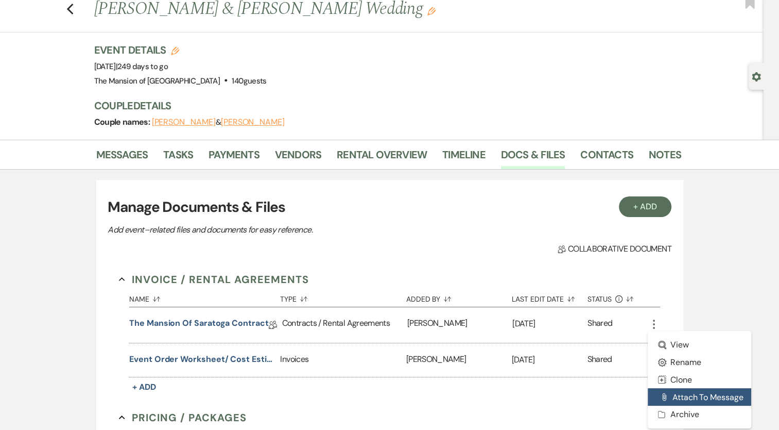 The width and height of the screenshot is (779, 430). Describe the element at coordinates (298, 158) in the screenshot. I see `a: Vendors` at that location.